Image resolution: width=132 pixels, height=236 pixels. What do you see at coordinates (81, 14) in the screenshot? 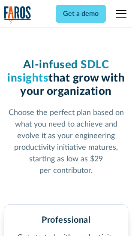
I see `a: Get a demo` at bounding box center [81, 14].